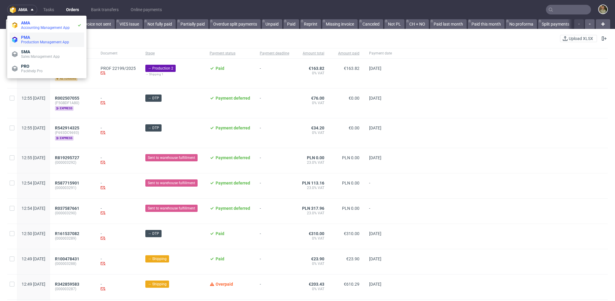  What do you see at coordinates (73, 213) in the screenshot?
I see `span: (000003290)` at bounding box center [73, 213].